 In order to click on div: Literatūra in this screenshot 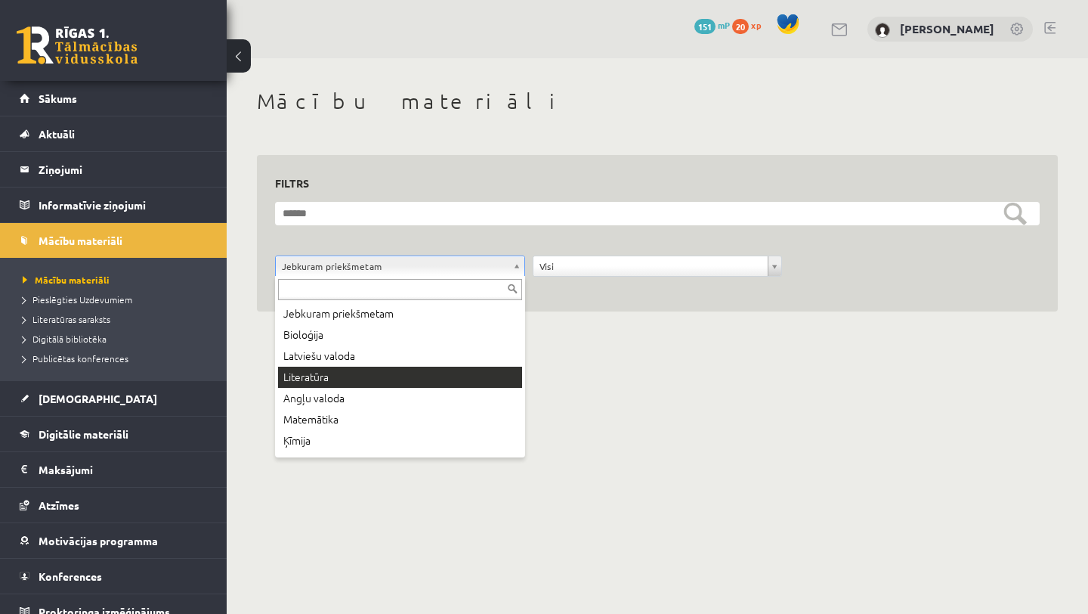, I will do `click(400, 377)`.